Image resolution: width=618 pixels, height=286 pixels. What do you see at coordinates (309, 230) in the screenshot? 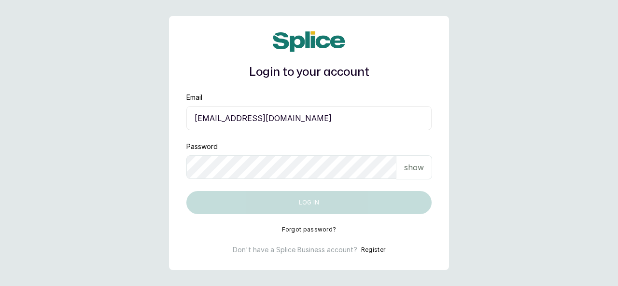
I see `button: Forgot password?` at bounding box center [309, 230].